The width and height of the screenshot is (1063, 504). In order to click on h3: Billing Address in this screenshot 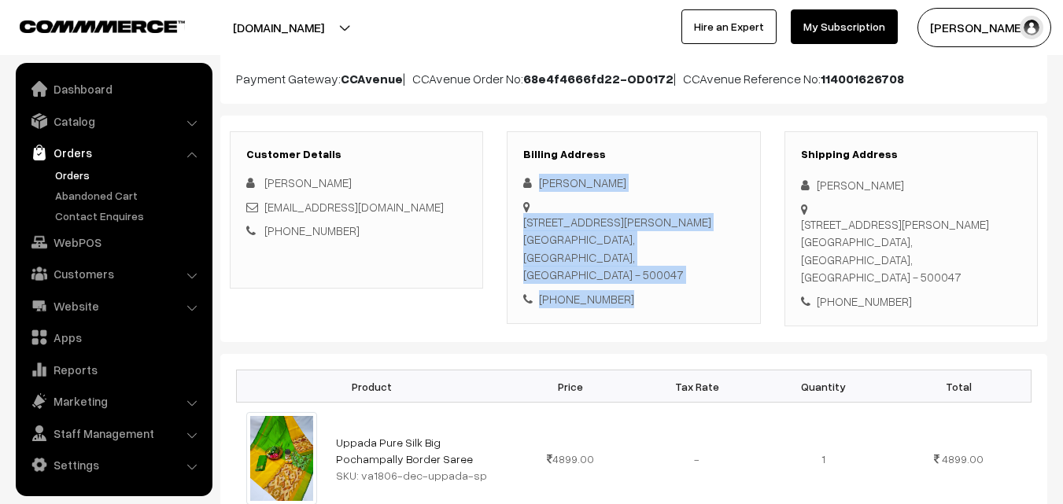, I will do `click(633, 154)`.